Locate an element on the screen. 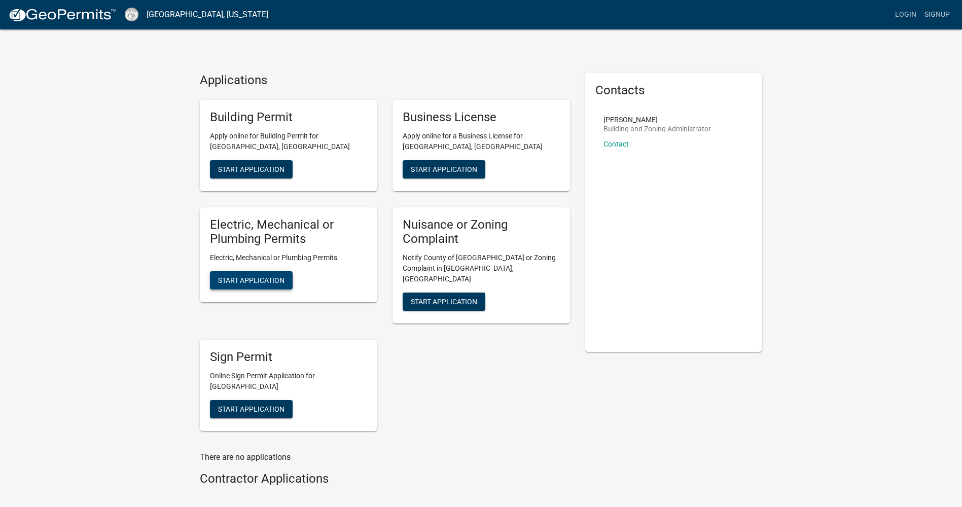 The width and height of the screenshot is (962, 507). h5: Business License is located at coordinates (481, 117).